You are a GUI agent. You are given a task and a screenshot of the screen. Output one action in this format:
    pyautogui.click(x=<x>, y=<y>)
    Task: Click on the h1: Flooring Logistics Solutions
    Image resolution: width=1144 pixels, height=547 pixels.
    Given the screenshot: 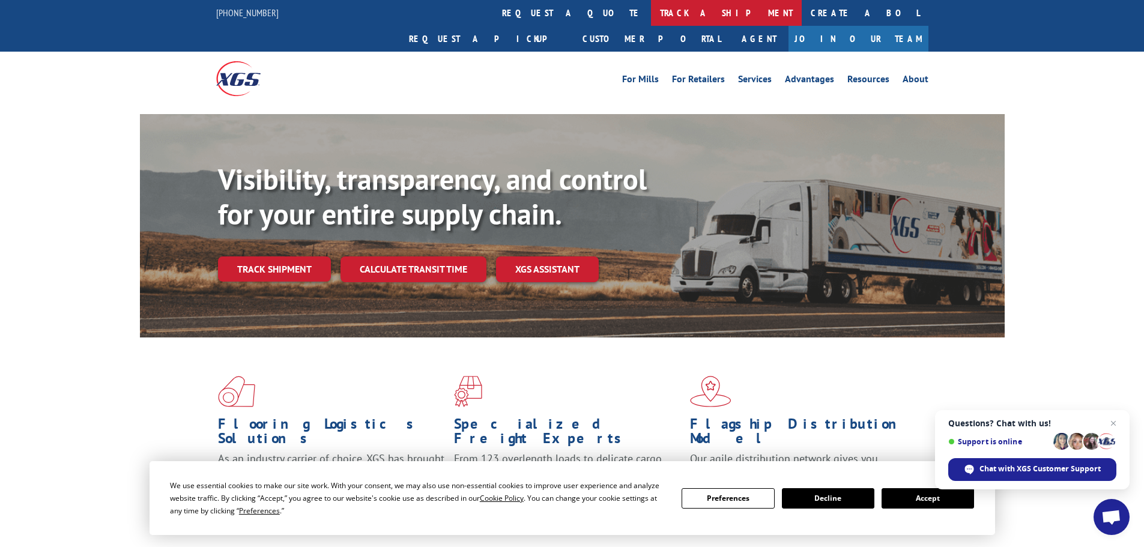 What is the action you would take?
    pyautogui.click(x=331, y=434)
    